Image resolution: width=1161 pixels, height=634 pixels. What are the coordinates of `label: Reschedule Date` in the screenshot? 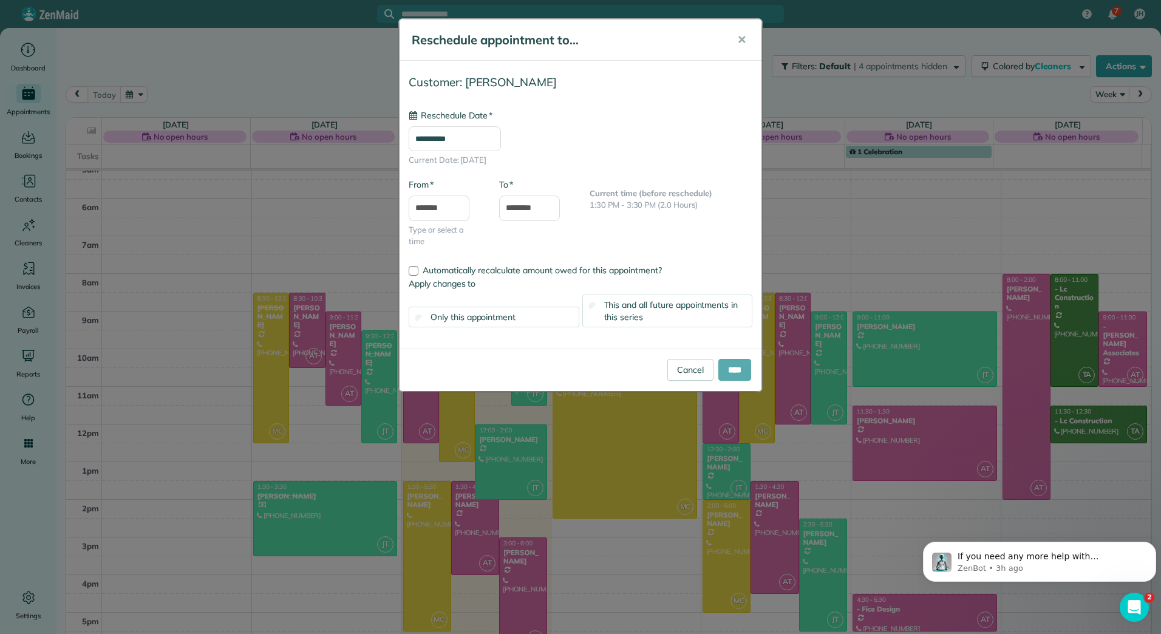 It's located at (450, 115).